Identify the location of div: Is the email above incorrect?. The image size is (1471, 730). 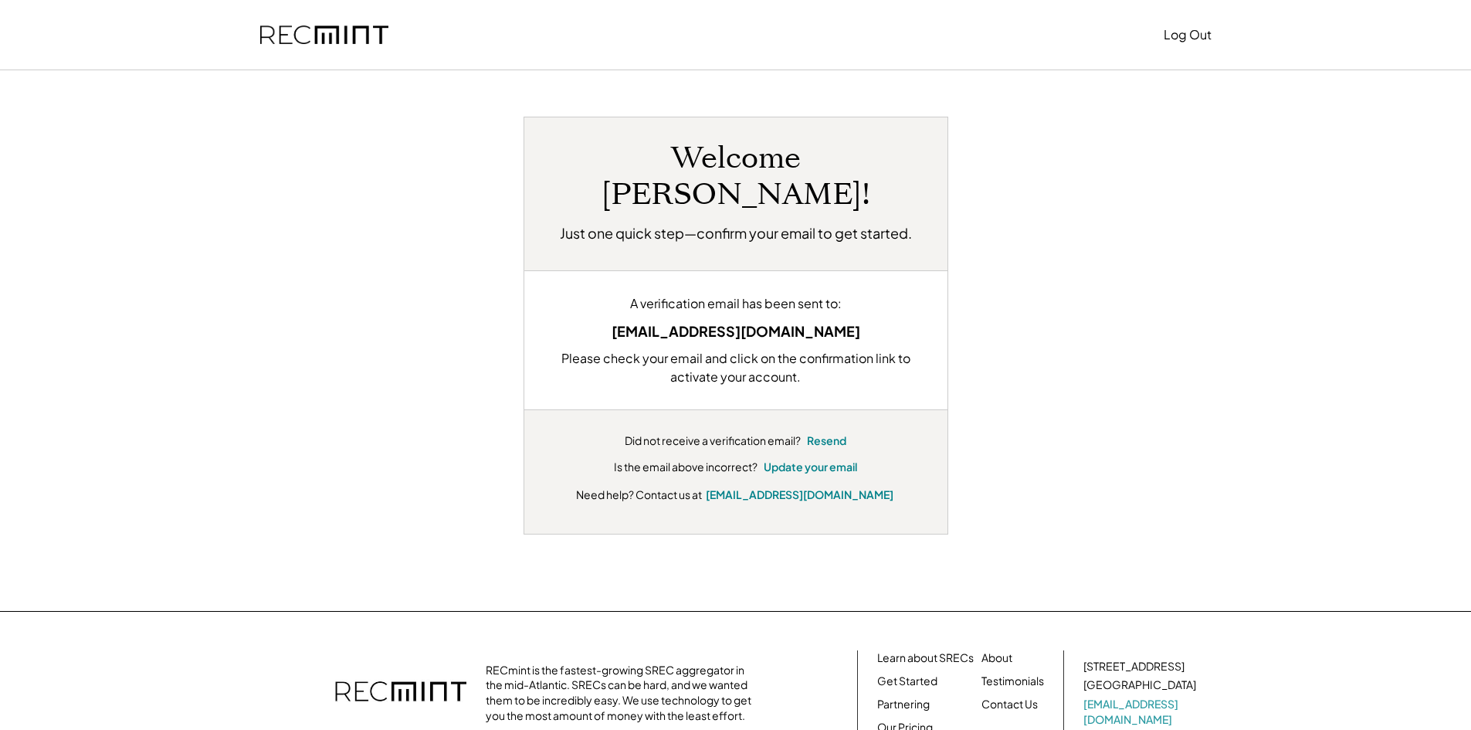
(686, 467).